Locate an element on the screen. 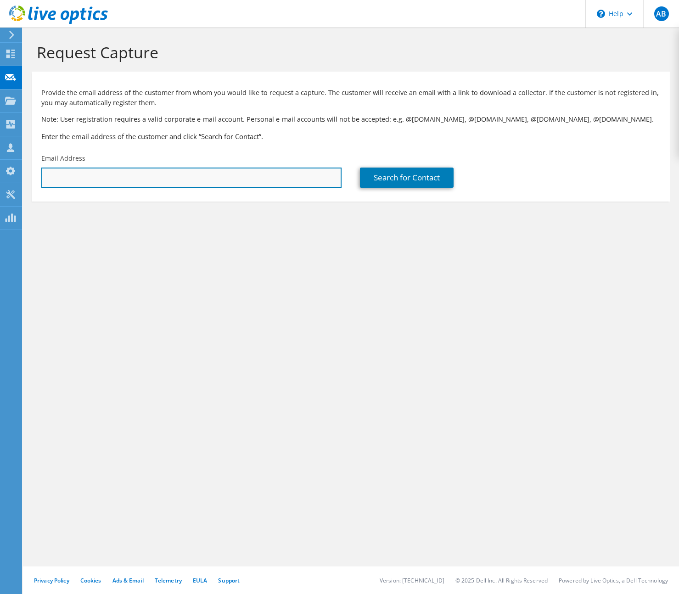 This screenshot has width=679, height=594. span: AB is located at coordinates (661, 14).